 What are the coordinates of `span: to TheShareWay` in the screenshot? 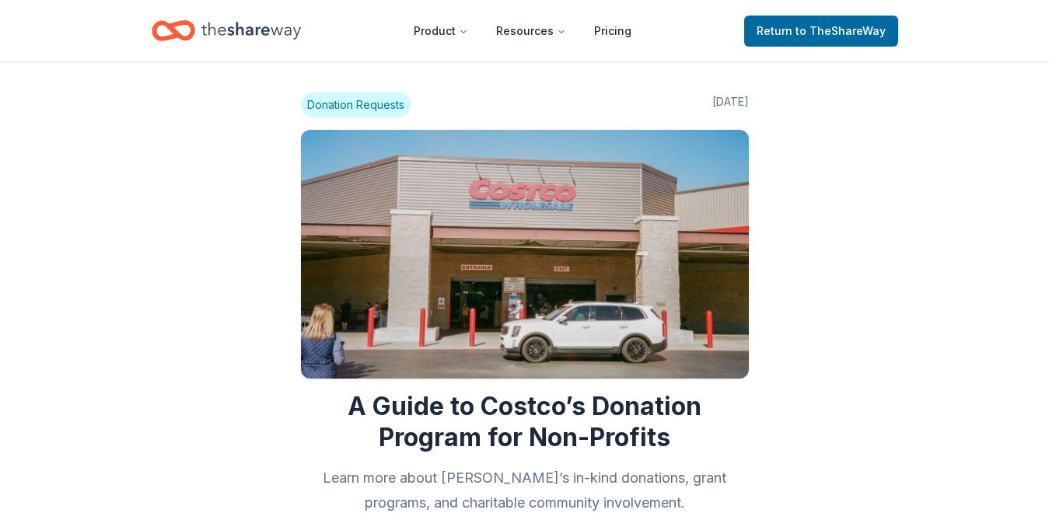 It's located at (841, 30).